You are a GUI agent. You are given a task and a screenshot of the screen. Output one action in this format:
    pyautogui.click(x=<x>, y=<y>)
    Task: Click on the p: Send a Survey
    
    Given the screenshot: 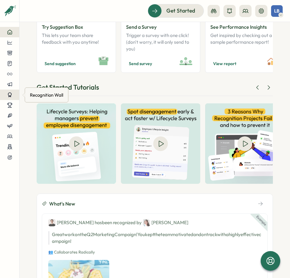 What is the action you would take?
    pyautogui.click(x=161, y=27)
    